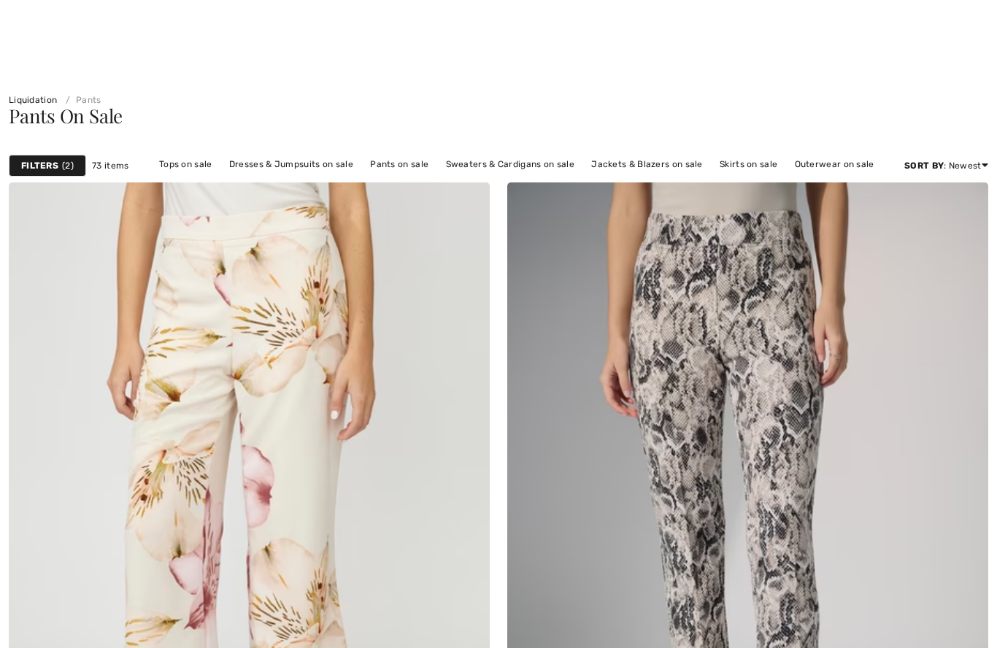 This screenshot has height=648, width=997. What do you see at coordinates (510, 164) in the screenshot?
I see `a: Sweaters & Cardigans on sale` at bounding box center [510, 164].